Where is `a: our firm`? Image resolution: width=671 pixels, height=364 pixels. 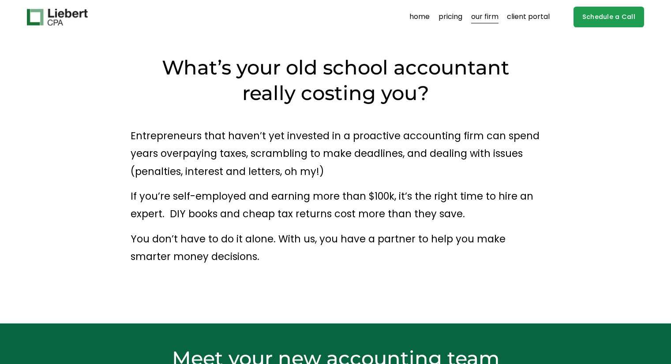
a: our firm is located at coordinates (485, 17).